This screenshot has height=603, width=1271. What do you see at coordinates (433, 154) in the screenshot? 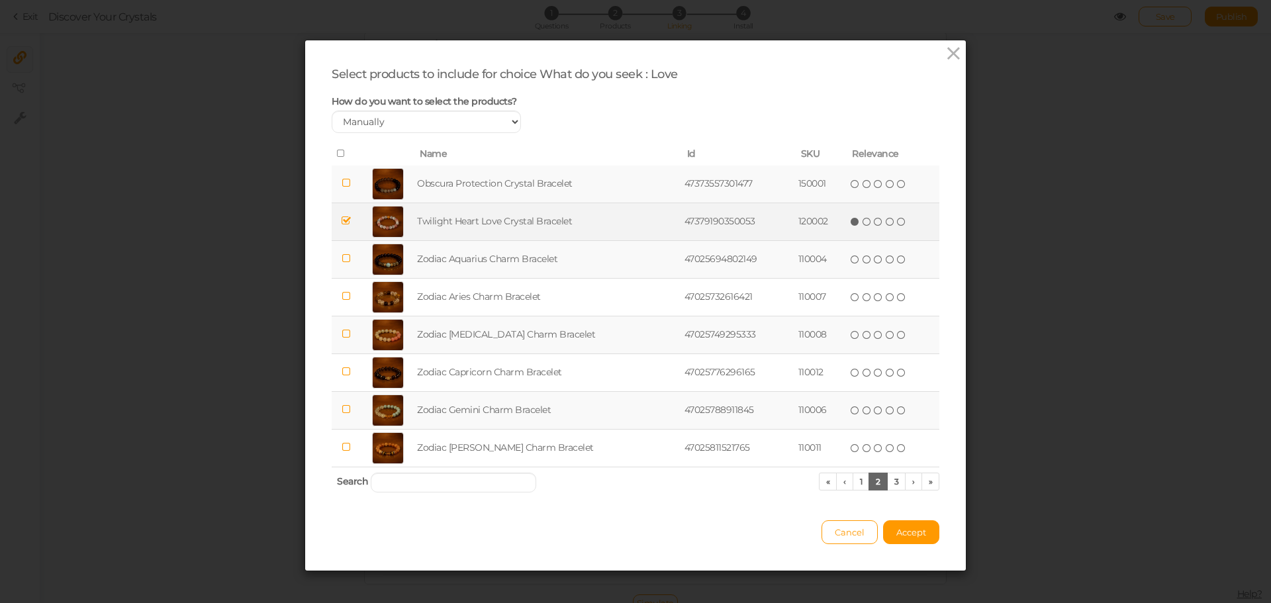
I see `span: Name` at bounding box center [433, 154].